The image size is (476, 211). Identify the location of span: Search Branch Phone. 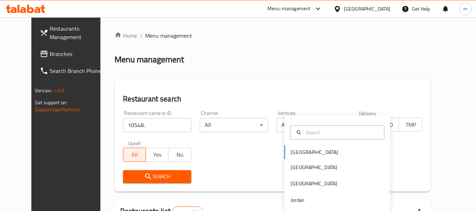
(77, 71).